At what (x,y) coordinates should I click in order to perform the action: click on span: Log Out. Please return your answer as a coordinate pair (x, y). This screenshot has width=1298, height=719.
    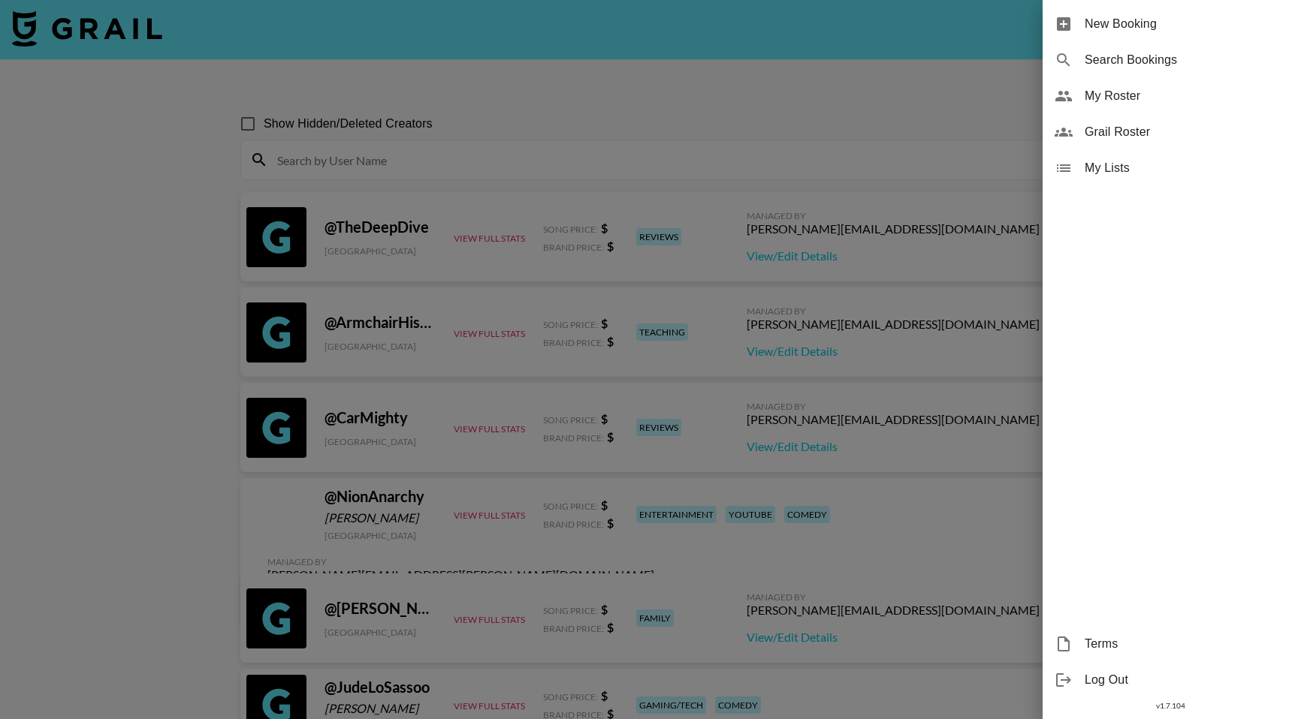
    Looking at the image, I should click on (1185, 680).